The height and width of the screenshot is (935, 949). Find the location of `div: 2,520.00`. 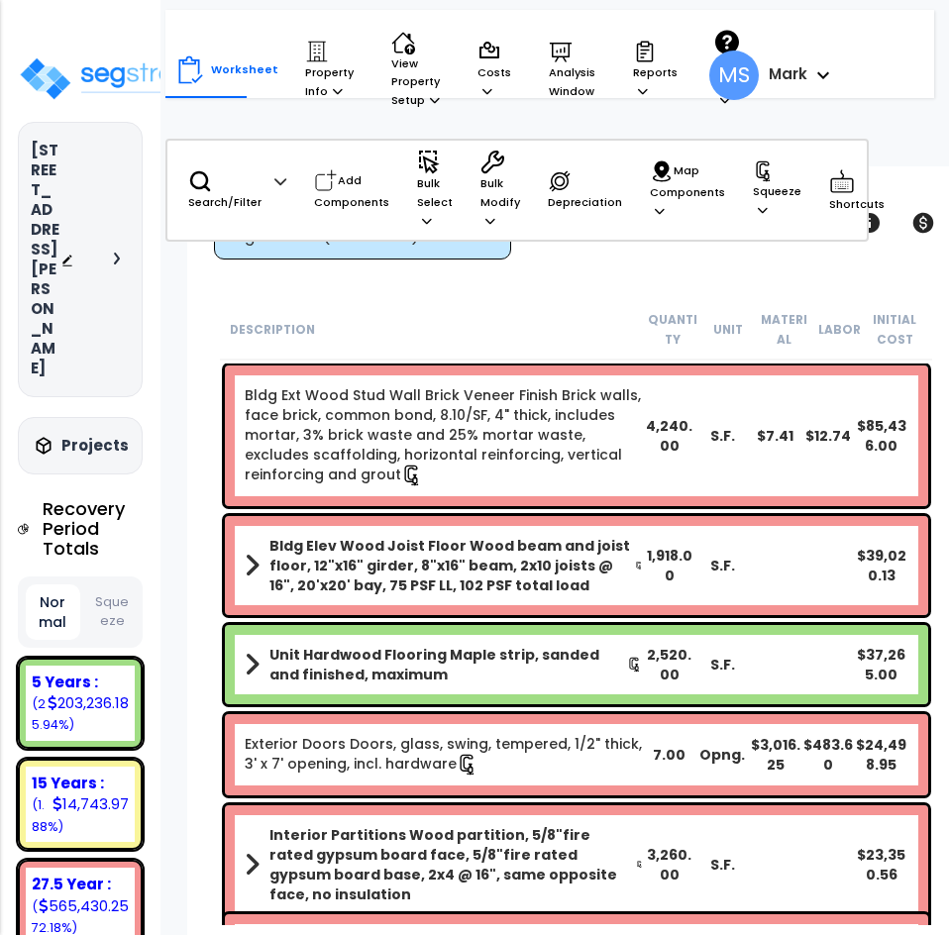

div: 2,520.00 is located at coordinates (668, 664).